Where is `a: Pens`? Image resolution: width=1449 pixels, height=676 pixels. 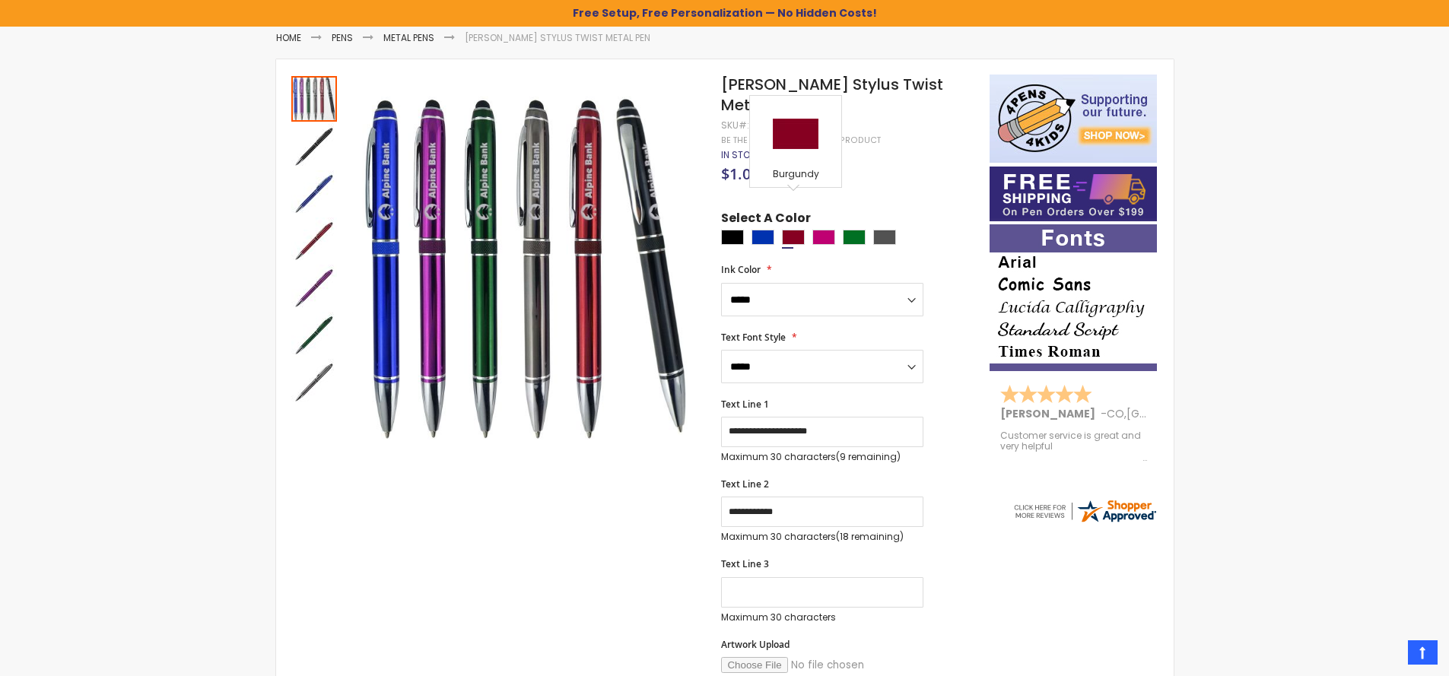 a: Pens is located at coordinates (342, 37).